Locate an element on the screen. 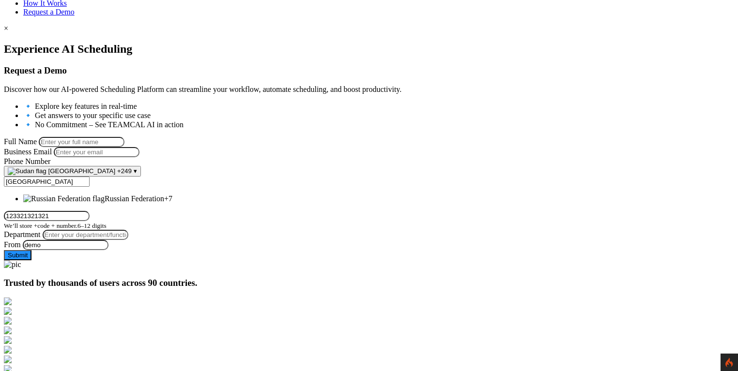 This screenshot has width=738, height=371. span: +249 is located at coordinates (124, 171).